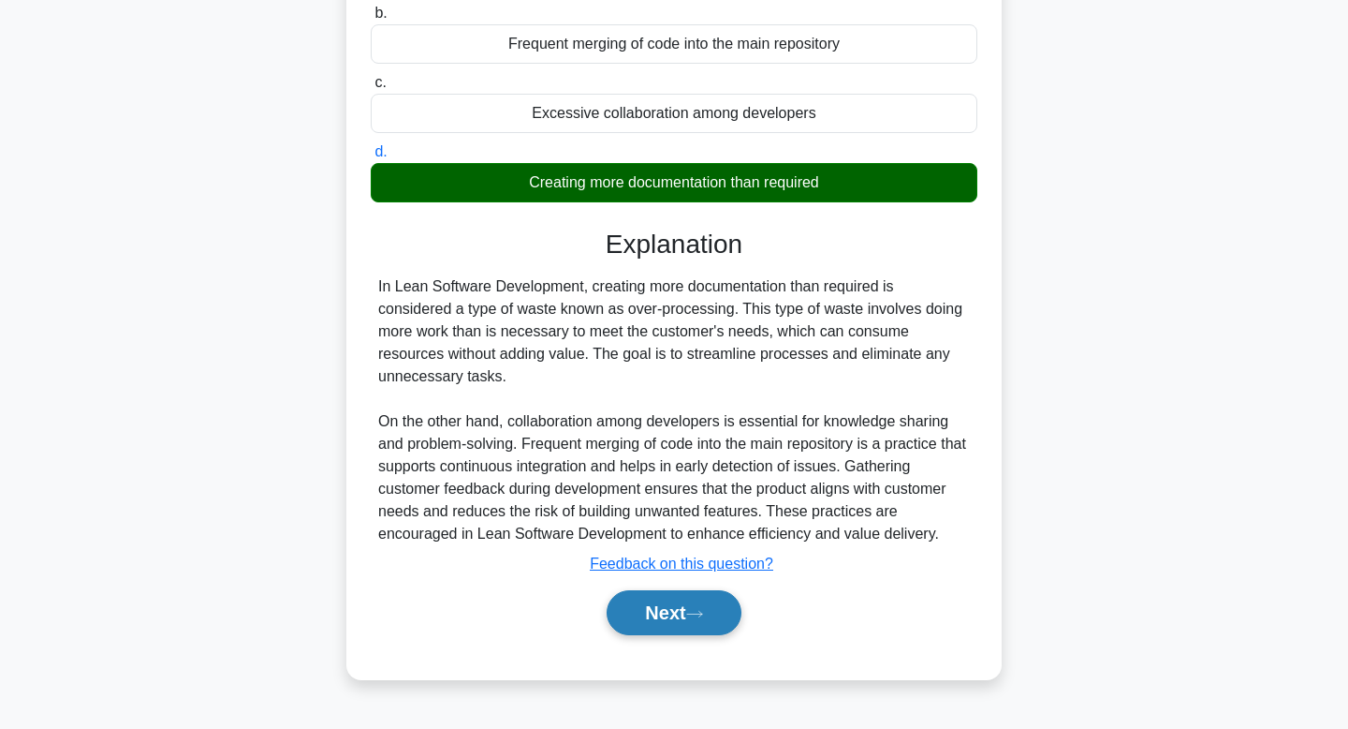 This screenshot has height=729, width=1348. Describe the element at coordinates (380, 151) in the screenshot. I see `span: d.` at that location.